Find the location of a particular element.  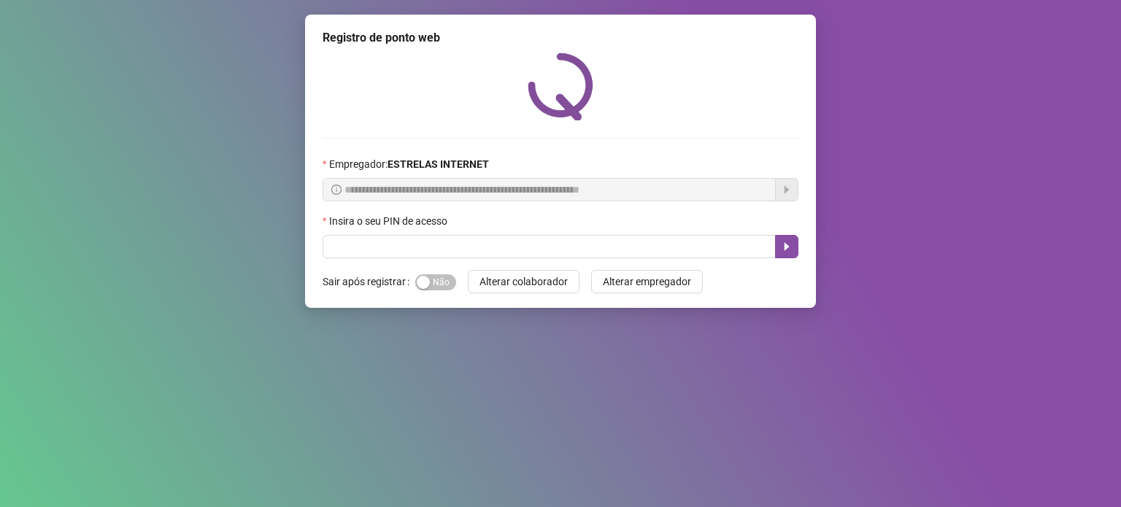

span: caret-right is located at coordinates (787, 247).